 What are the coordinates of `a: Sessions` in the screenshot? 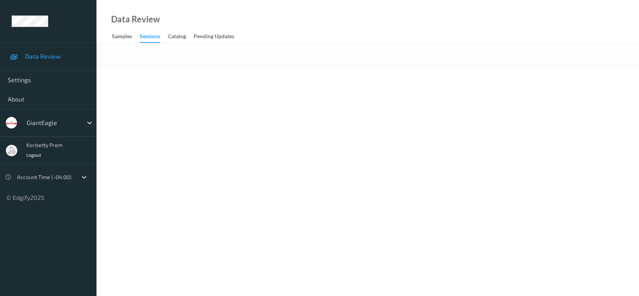 It's located at (154, 37).